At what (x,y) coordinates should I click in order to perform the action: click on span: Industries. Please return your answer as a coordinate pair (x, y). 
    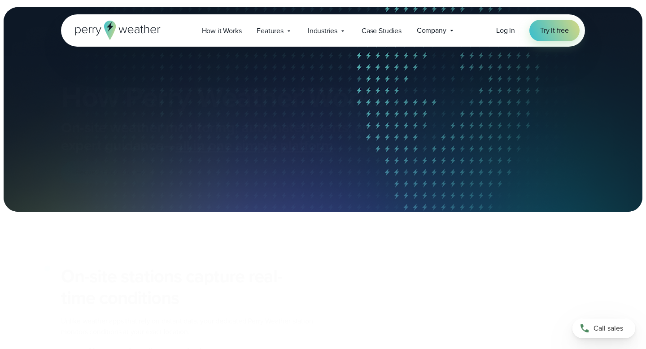
    Looking at the image, I should click on (322, 31).